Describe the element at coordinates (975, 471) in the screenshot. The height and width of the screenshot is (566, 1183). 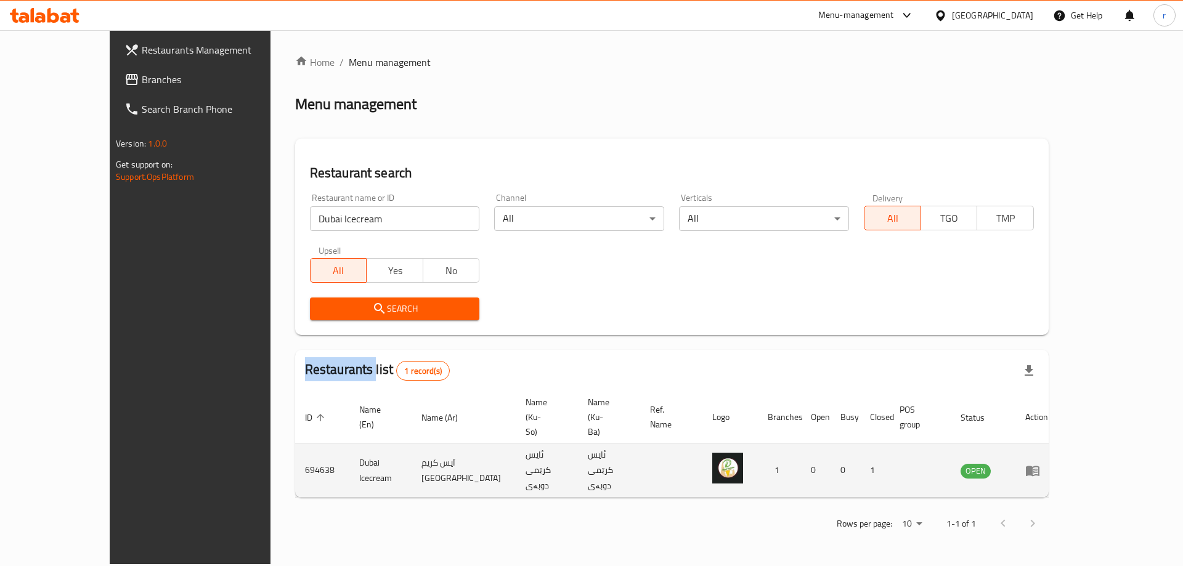
I see `div: OPEN` at that location.